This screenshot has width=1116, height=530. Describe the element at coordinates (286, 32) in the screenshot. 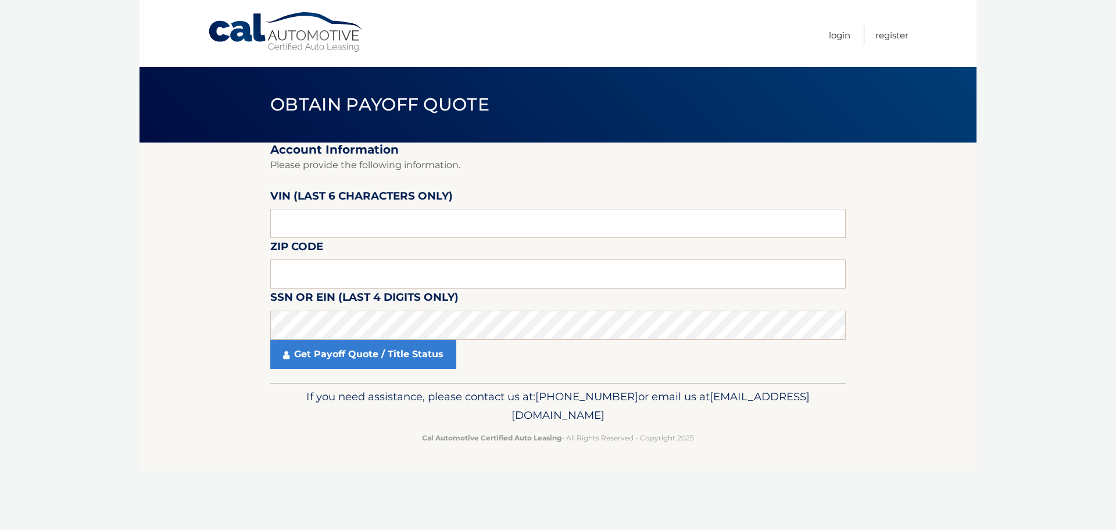

I see `a: Cal Automotive` at that location.